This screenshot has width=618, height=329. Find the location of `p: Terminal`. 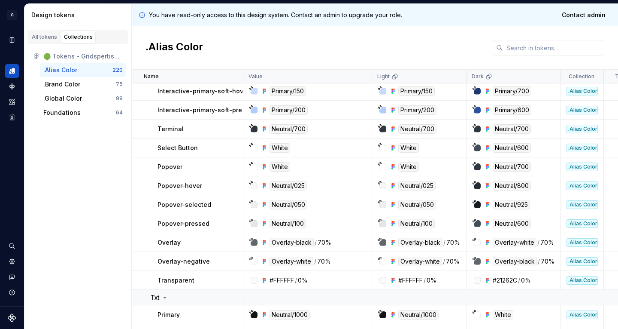

p: Terminal is located at coordinates (170, 129).